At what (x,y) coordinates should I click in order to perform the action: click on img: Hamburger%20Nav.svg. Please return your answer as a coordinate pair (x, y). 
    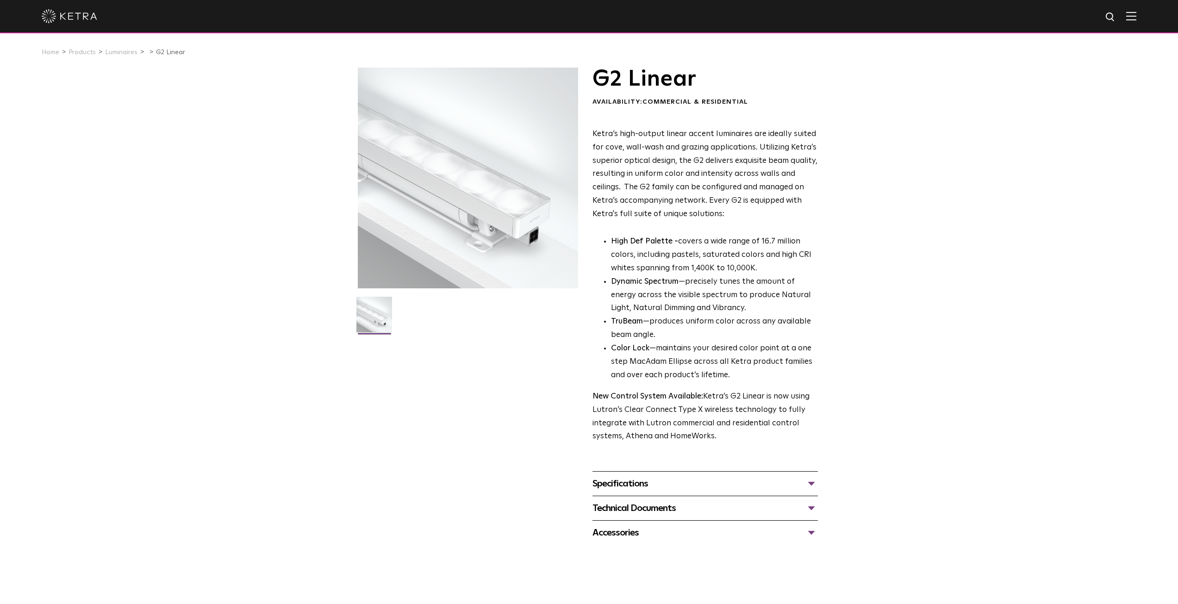
    Looking at the image, I should click on (1131, 16).